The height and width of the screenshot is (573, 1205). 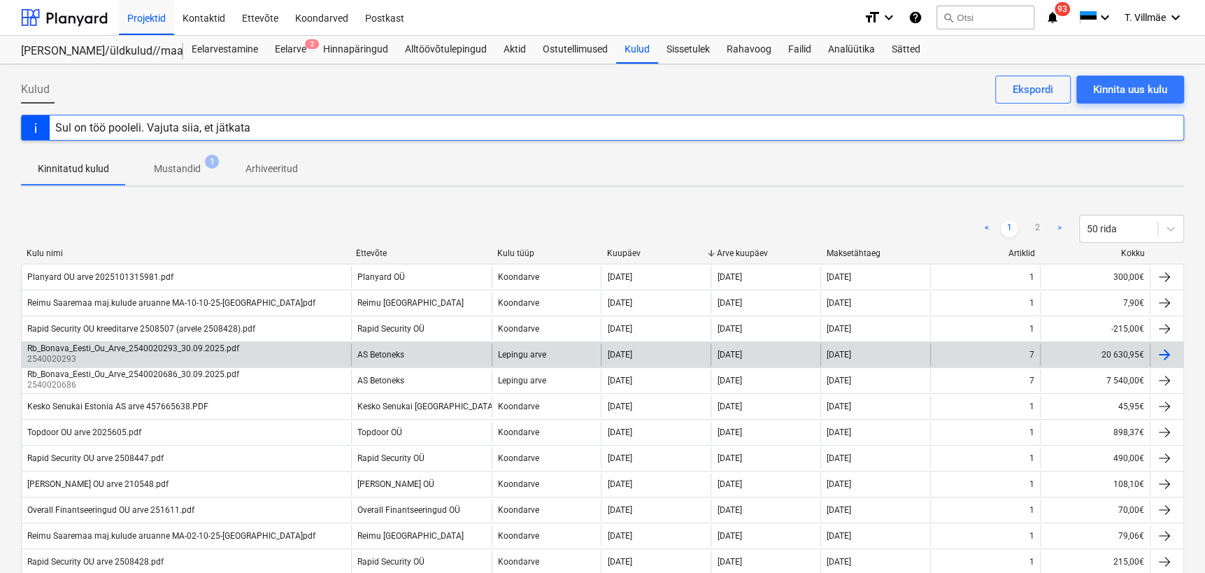 What do you see at coordinates (872, 17) in the screenshot?
I see `i: format_size` at bounding box center [872, 17].